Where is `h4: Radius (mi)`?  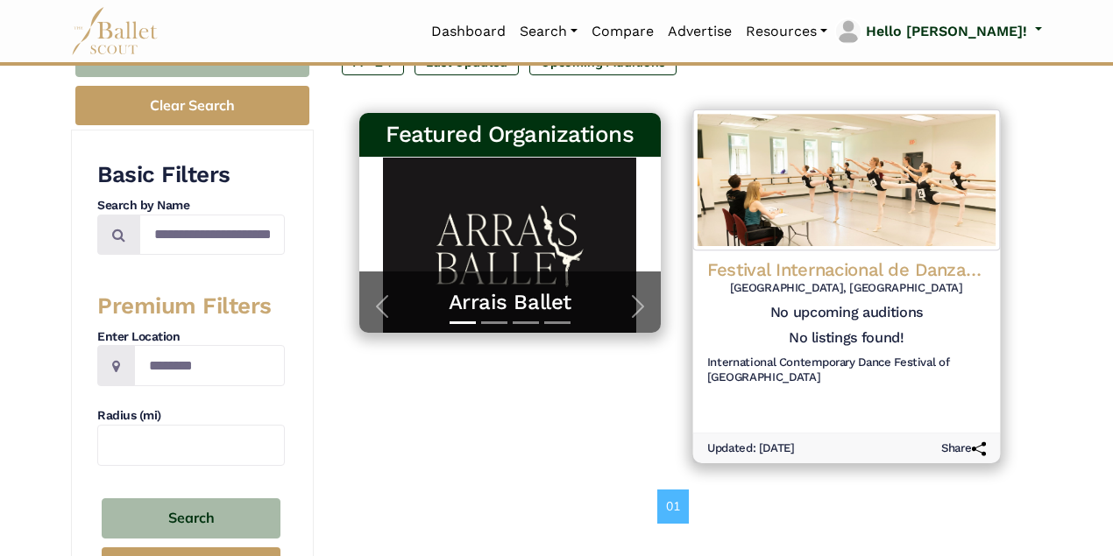 h4: Radius (mi) is located at coordinates (191, 416).